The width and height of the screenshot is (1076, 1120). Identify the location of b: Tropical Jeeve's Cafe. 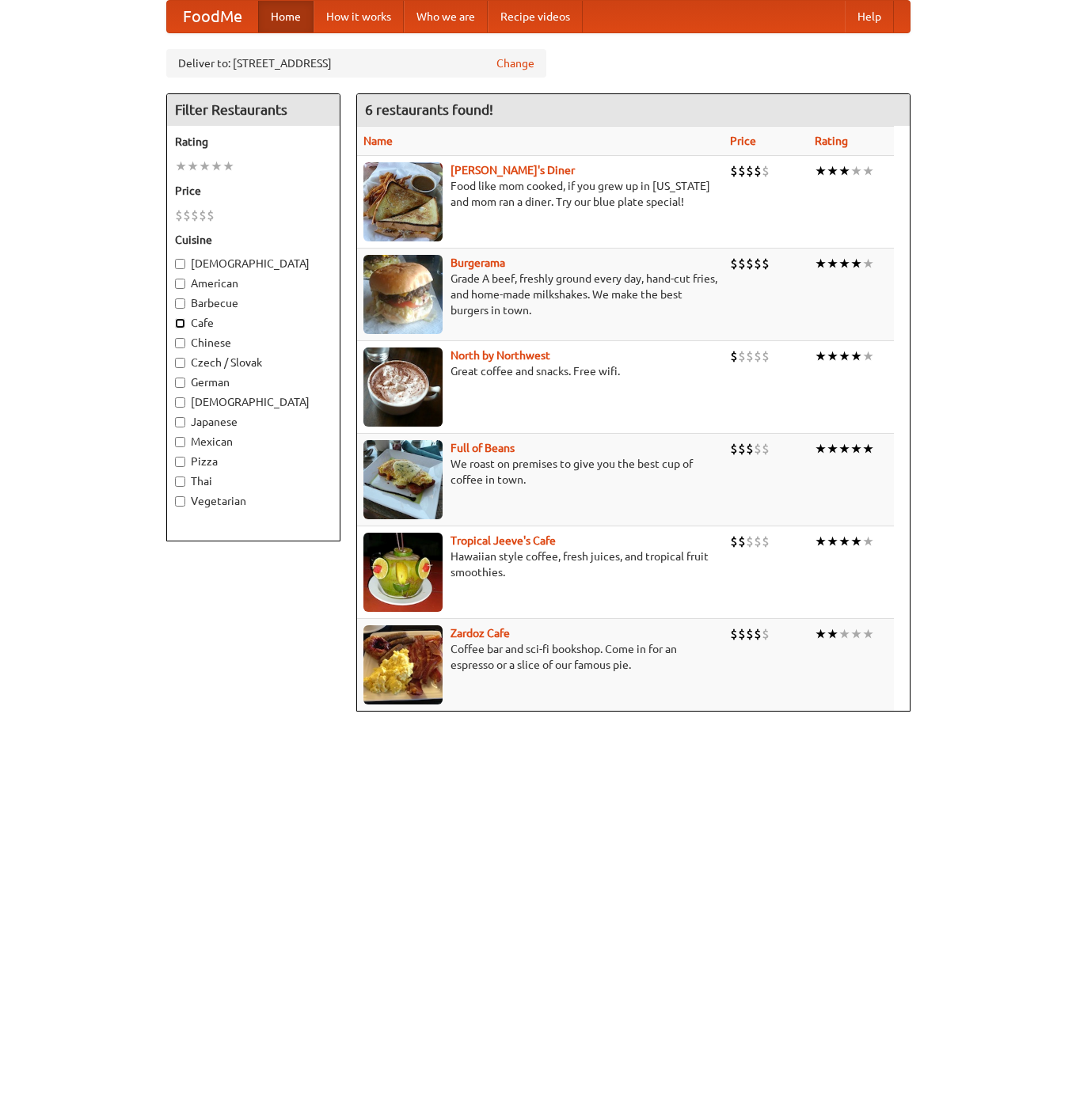
(503, 541).